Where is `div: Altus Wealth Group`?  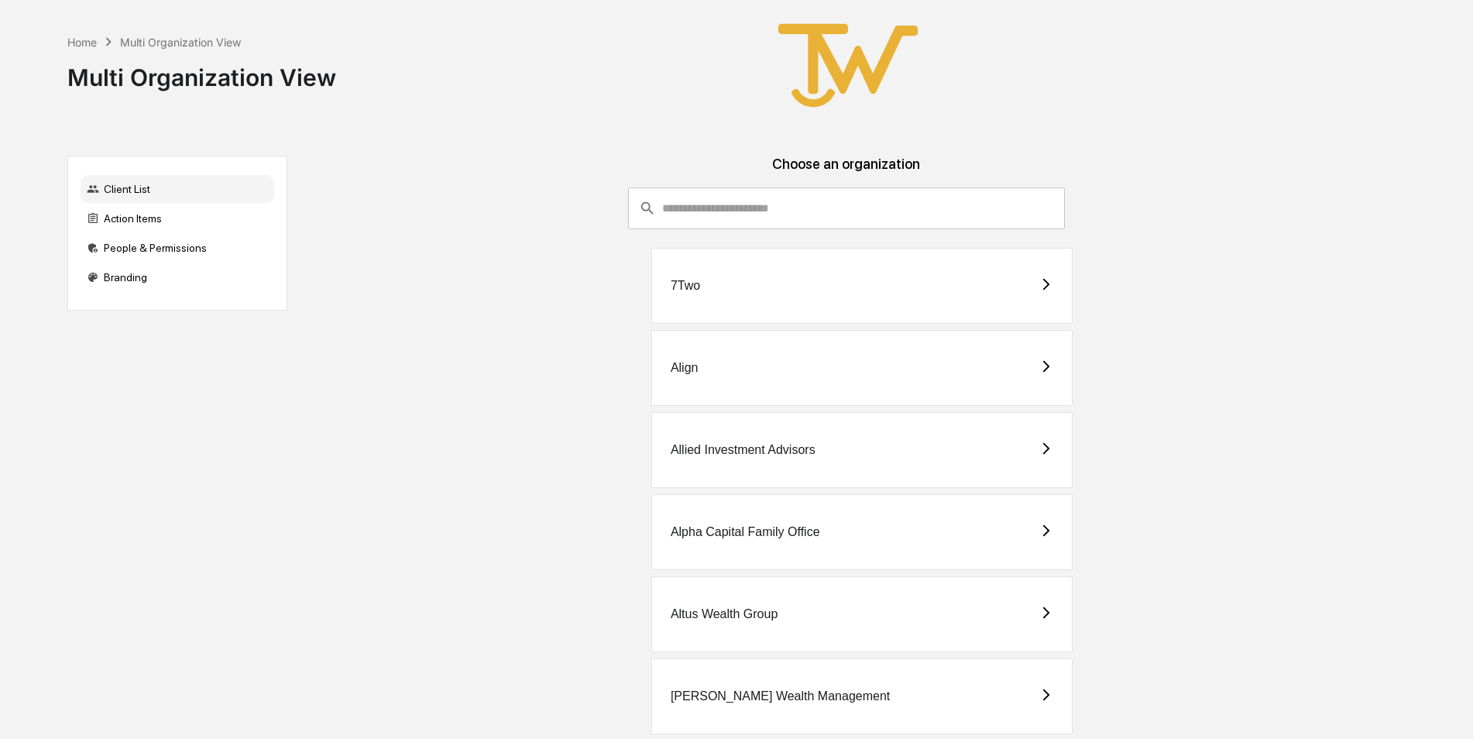
div: Altus Wealth Group is located at coordinates (724, 614).